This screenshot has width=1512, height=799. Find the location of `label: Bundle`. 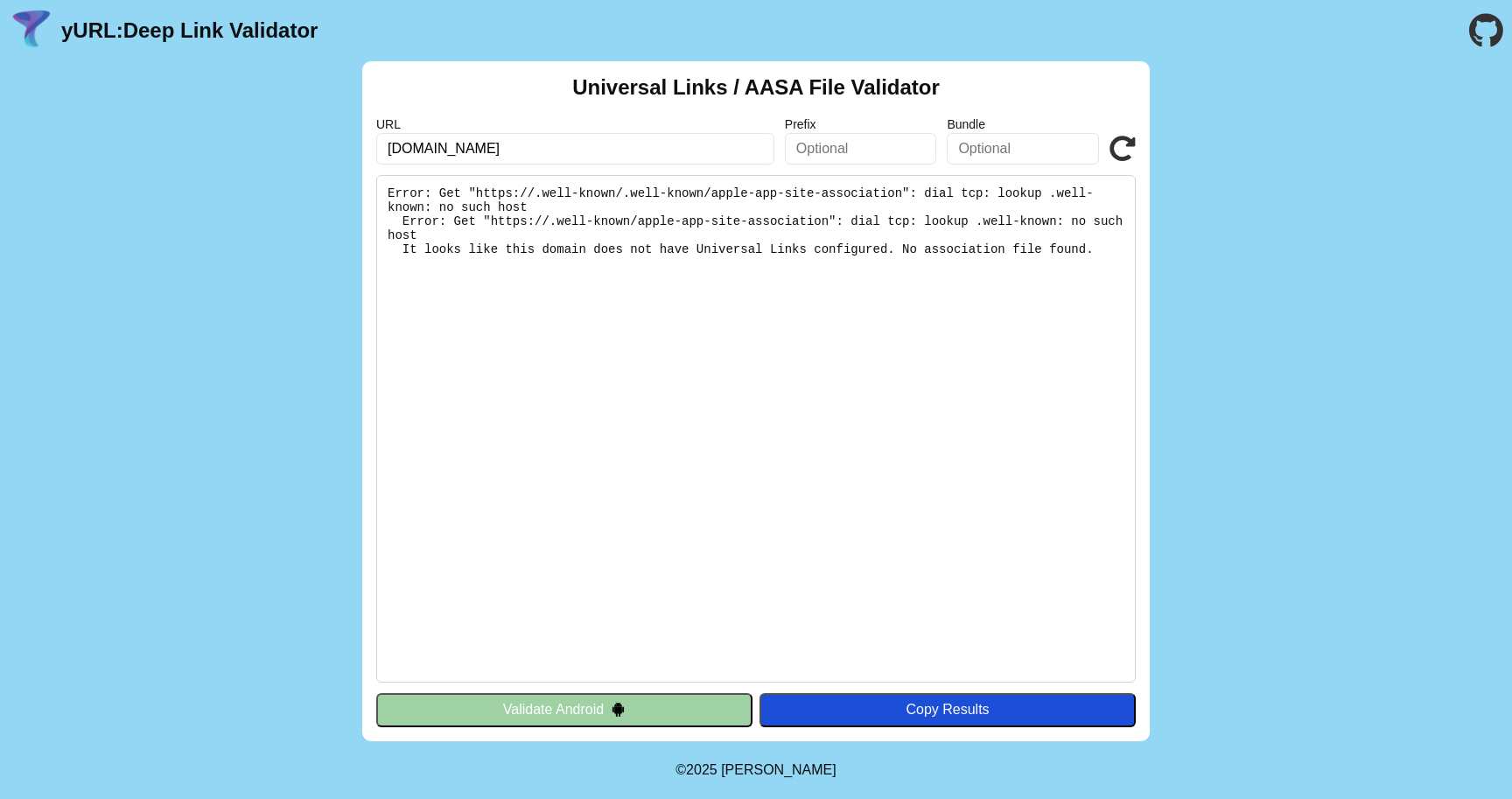

label: Bundle is located at coordinates (1022, 124).